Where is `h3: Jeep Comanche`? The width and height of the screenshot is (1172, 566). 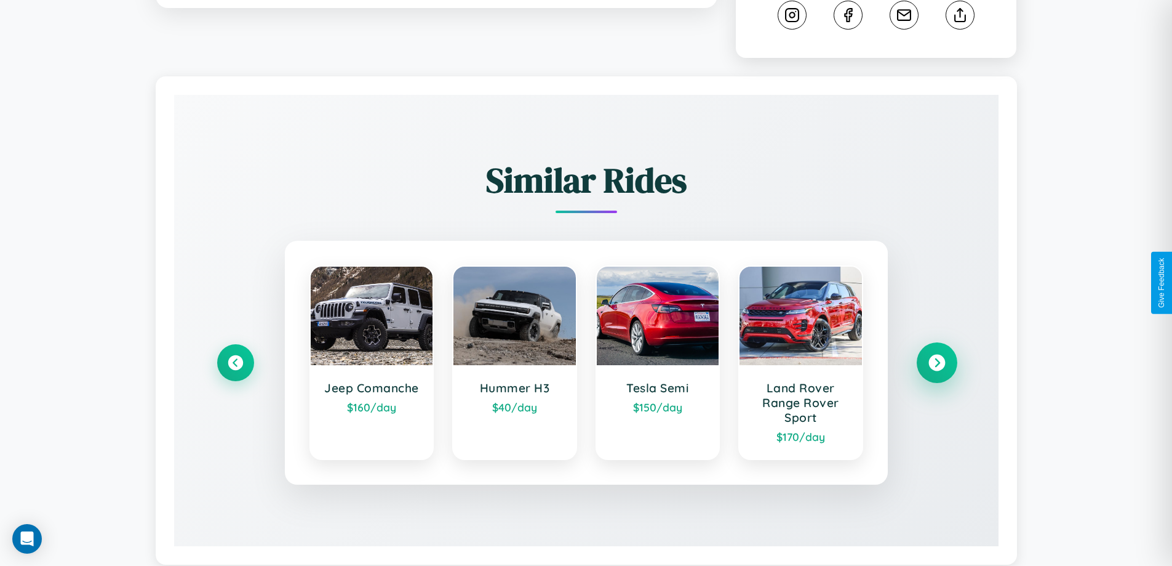 h3: Jeep Comanche is located at coordinates (372, 388).